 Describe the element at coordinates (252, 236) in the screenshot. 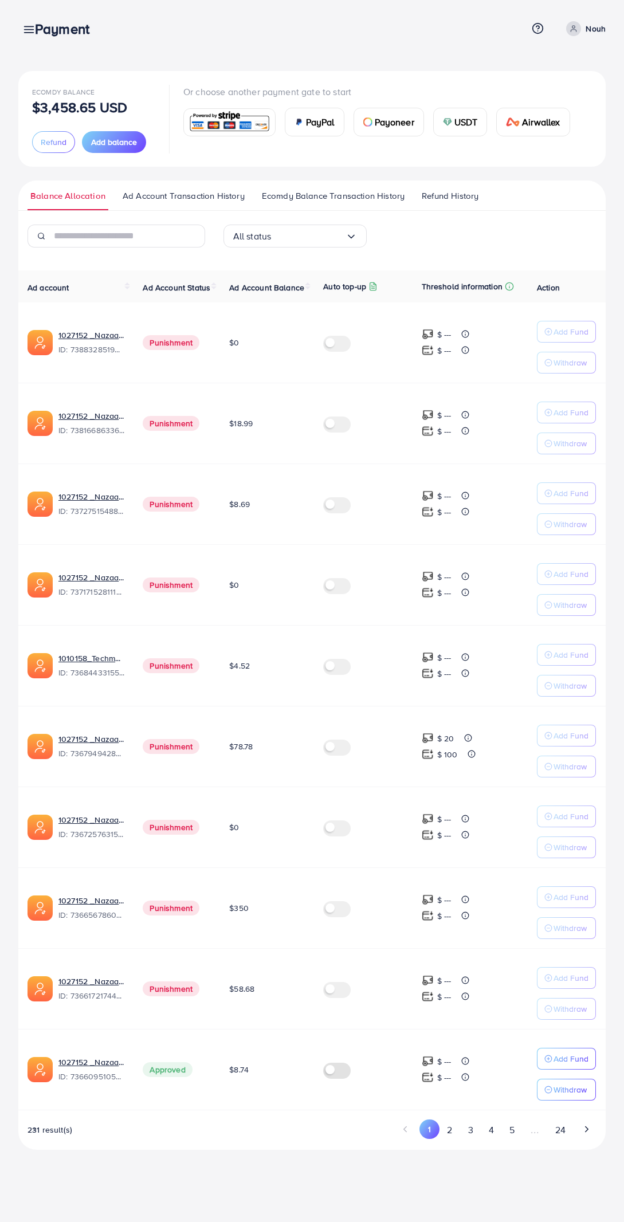

I see `span: All status` at that location.